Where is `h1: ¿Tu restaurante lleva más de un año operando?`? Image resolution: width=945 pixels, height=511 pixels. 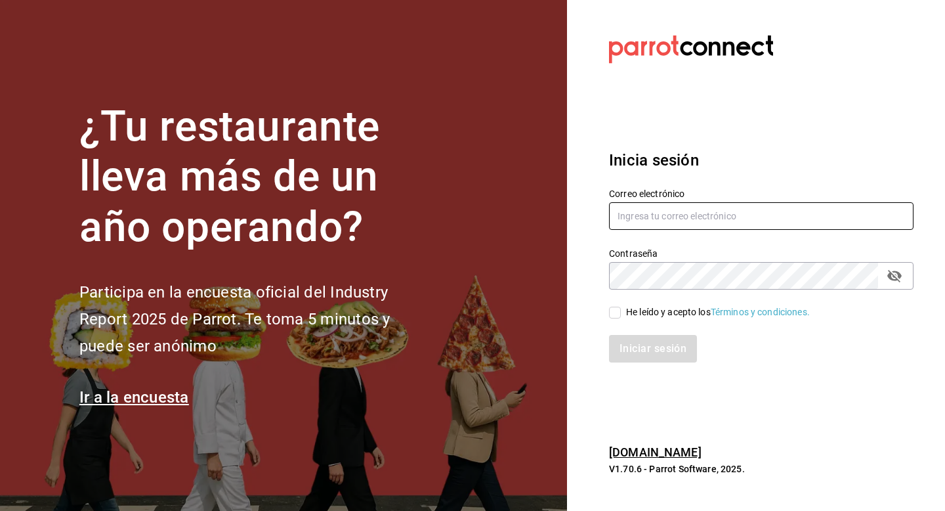
h1: ¿Tu restaurante lleva más de un año operando? is located at coordinates (257, 177).